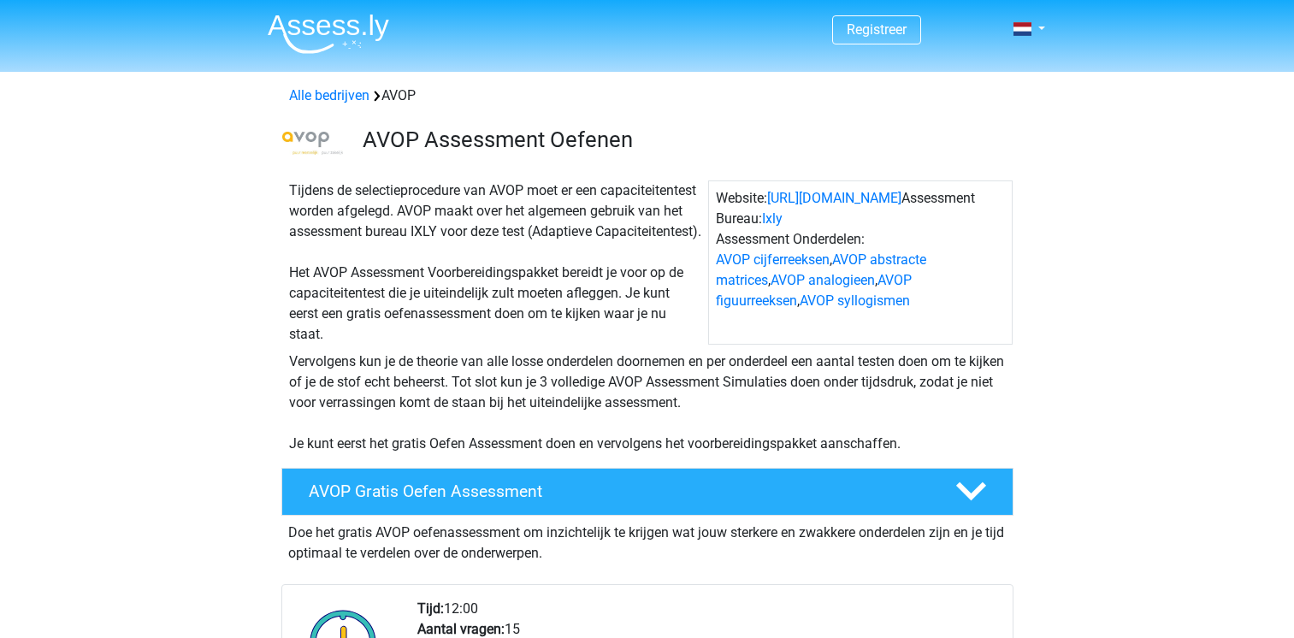 The width and height of the screenshot is (1294, 638). What do you see at coordinates (619, 491) in the screenshot?
I see `h4: AVOP Gratis Oefen Assessment` at bounding box center [619, 491].